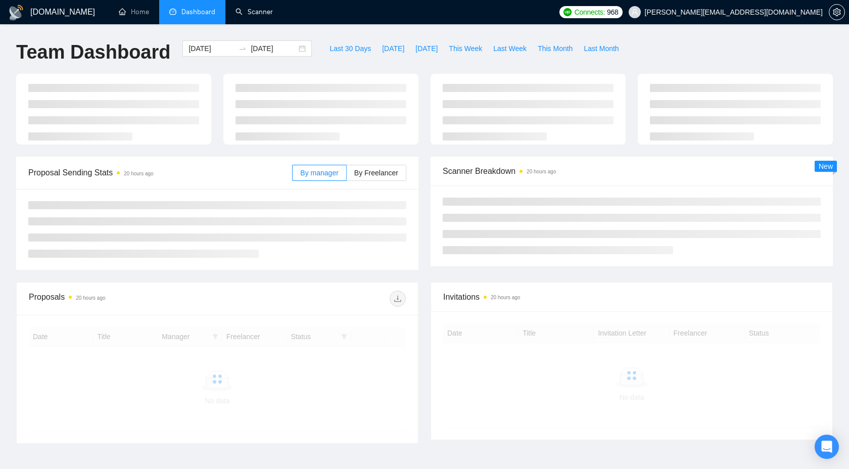 This screenshot has width=849, height=469. Describe the element at coordinates (350, 49) in the screenshot. I see `span: Last 30 Days` at that location.